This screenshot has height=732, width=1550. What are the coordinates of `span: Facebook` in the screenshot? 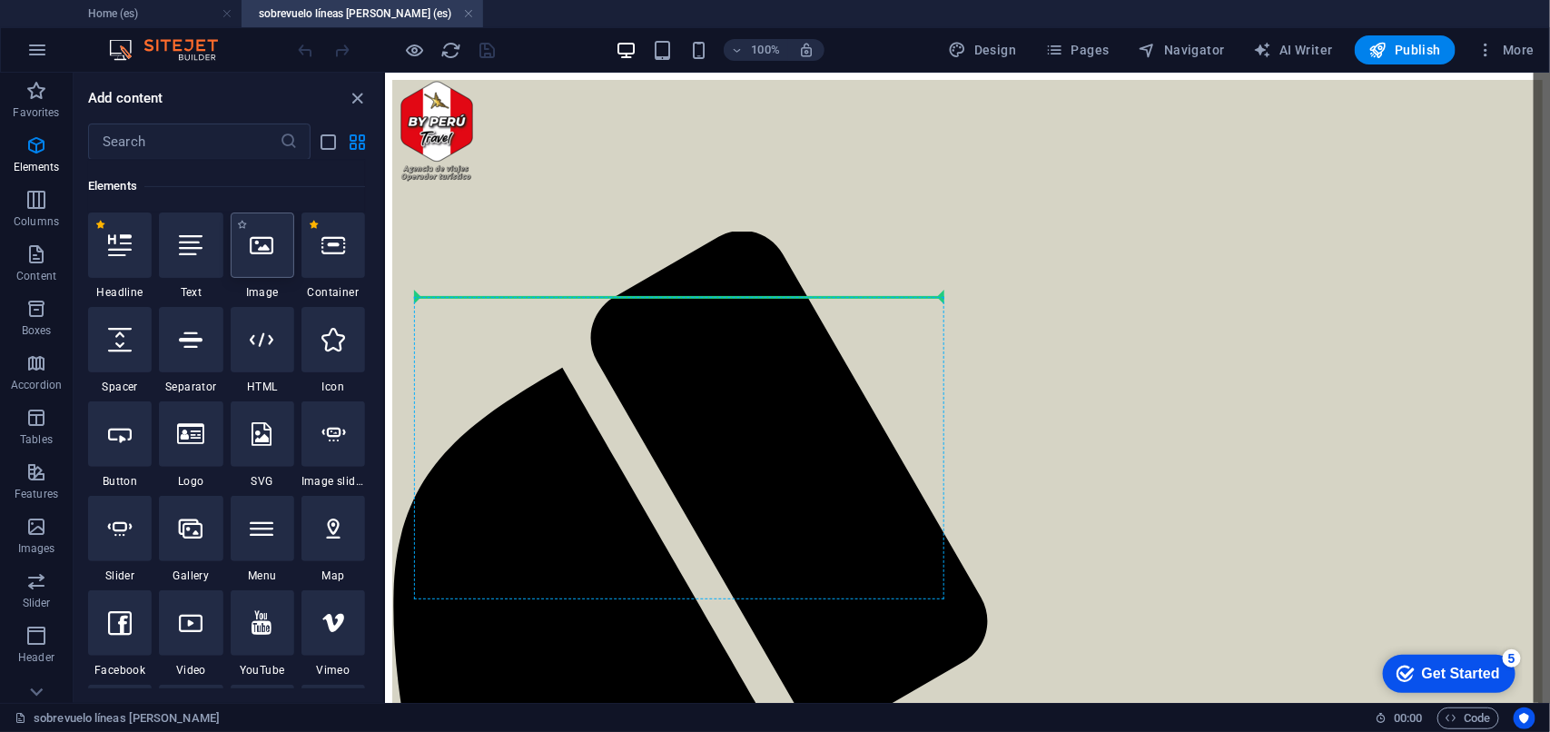 It's located at (120, 670).